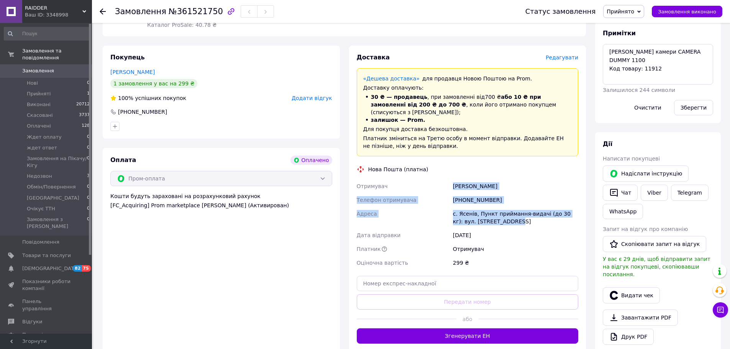  Describe the element at coordinates (85, 126) in the screenshot. I see `span: 128` at that location.